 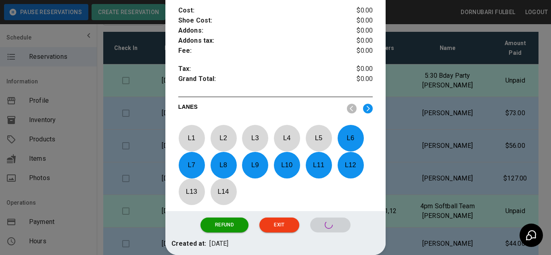 What do you see at coordinates (259, 108) in the screenshot?
I see `p: LANES` at bounding box center [259, 108].